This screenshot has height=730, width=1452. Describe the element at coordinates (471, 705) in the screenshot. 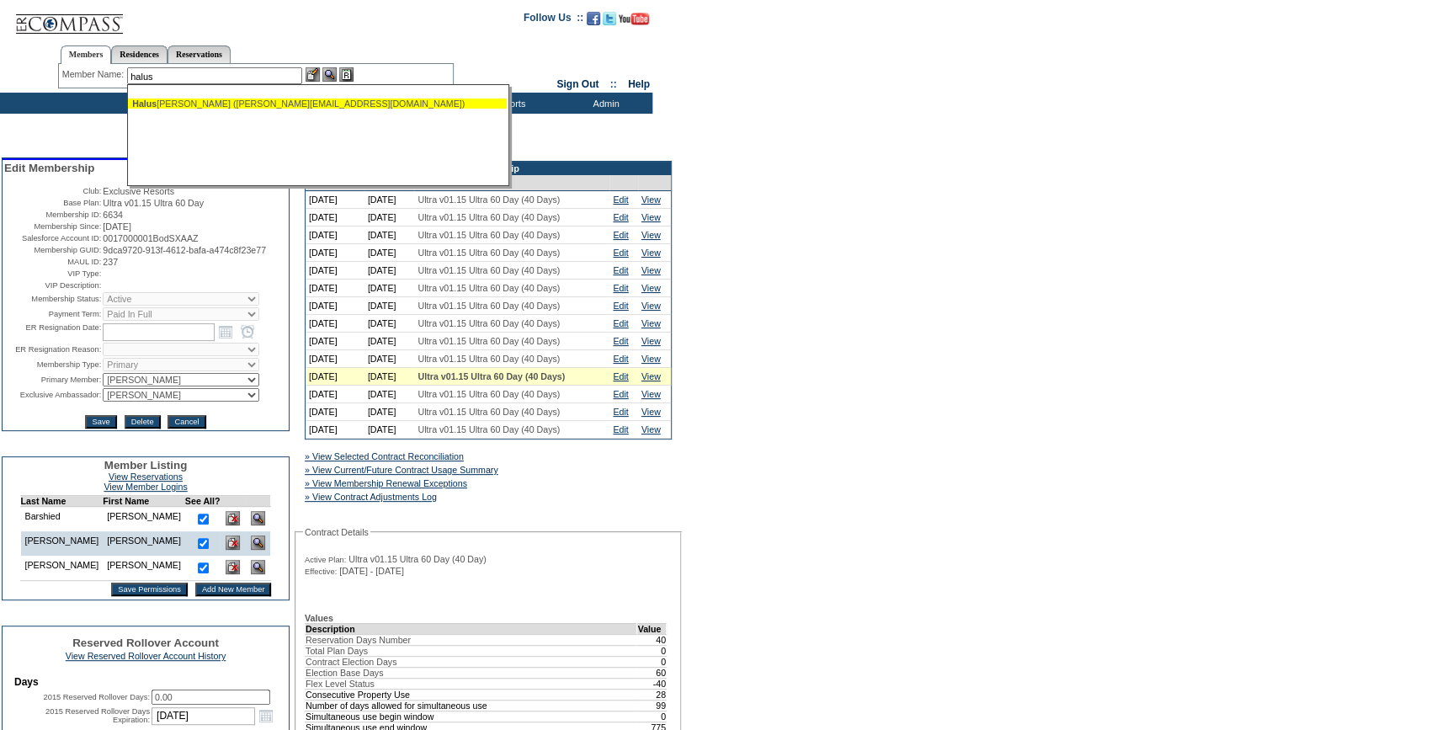

I see `td: Number of days allowed for simultaneous use` at that location.